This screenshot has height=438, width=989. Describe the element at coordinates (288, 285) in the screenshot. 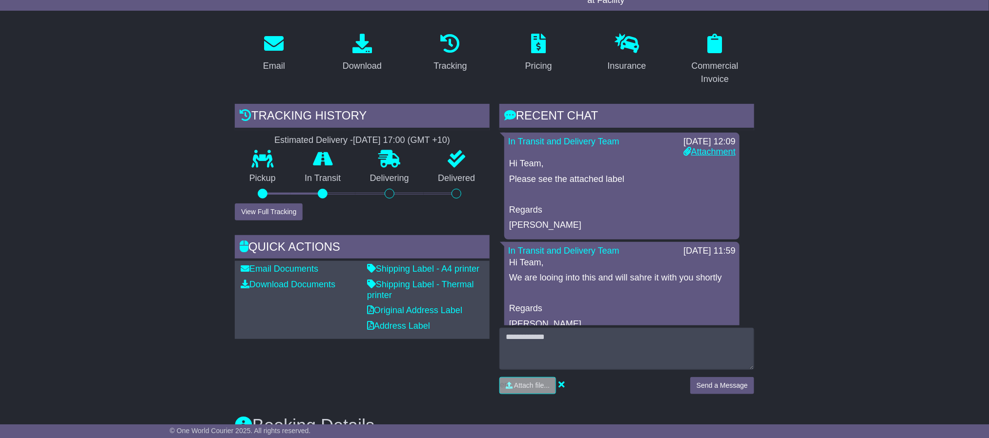

I see `a: Download Documents` at that location.